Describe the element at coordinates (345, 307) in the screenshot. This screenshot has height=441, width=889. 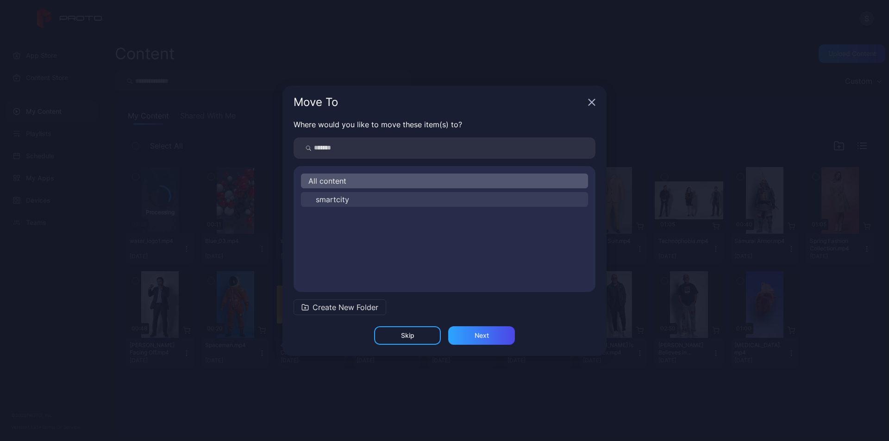
I see `span: Create New Folder` at that location.